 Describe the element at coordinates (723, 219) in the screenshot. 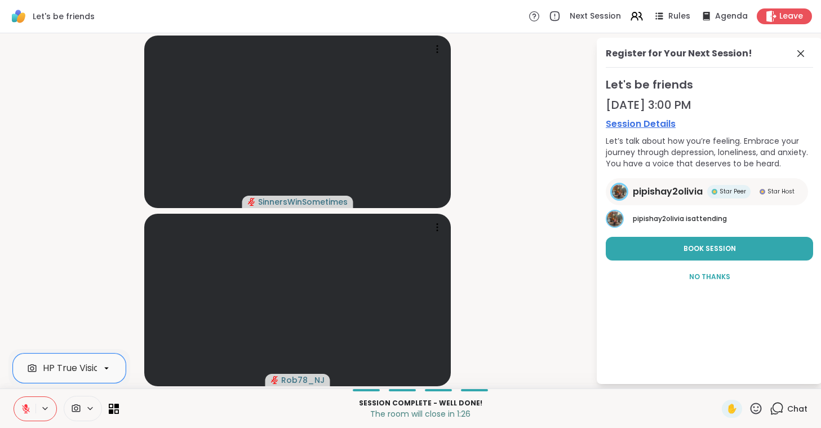

I see `p: is attending` at that location.